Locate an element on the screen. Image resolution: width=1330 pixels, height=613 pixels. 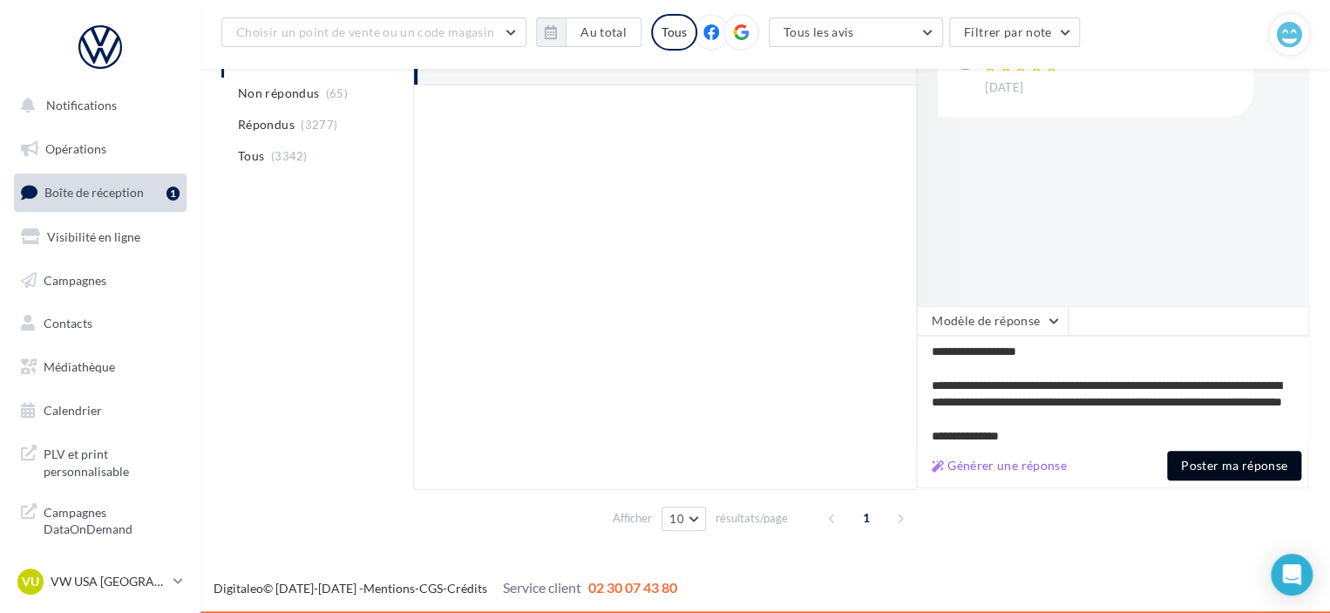
a: Visibilité en ligne is located at coordinates (100, 237).